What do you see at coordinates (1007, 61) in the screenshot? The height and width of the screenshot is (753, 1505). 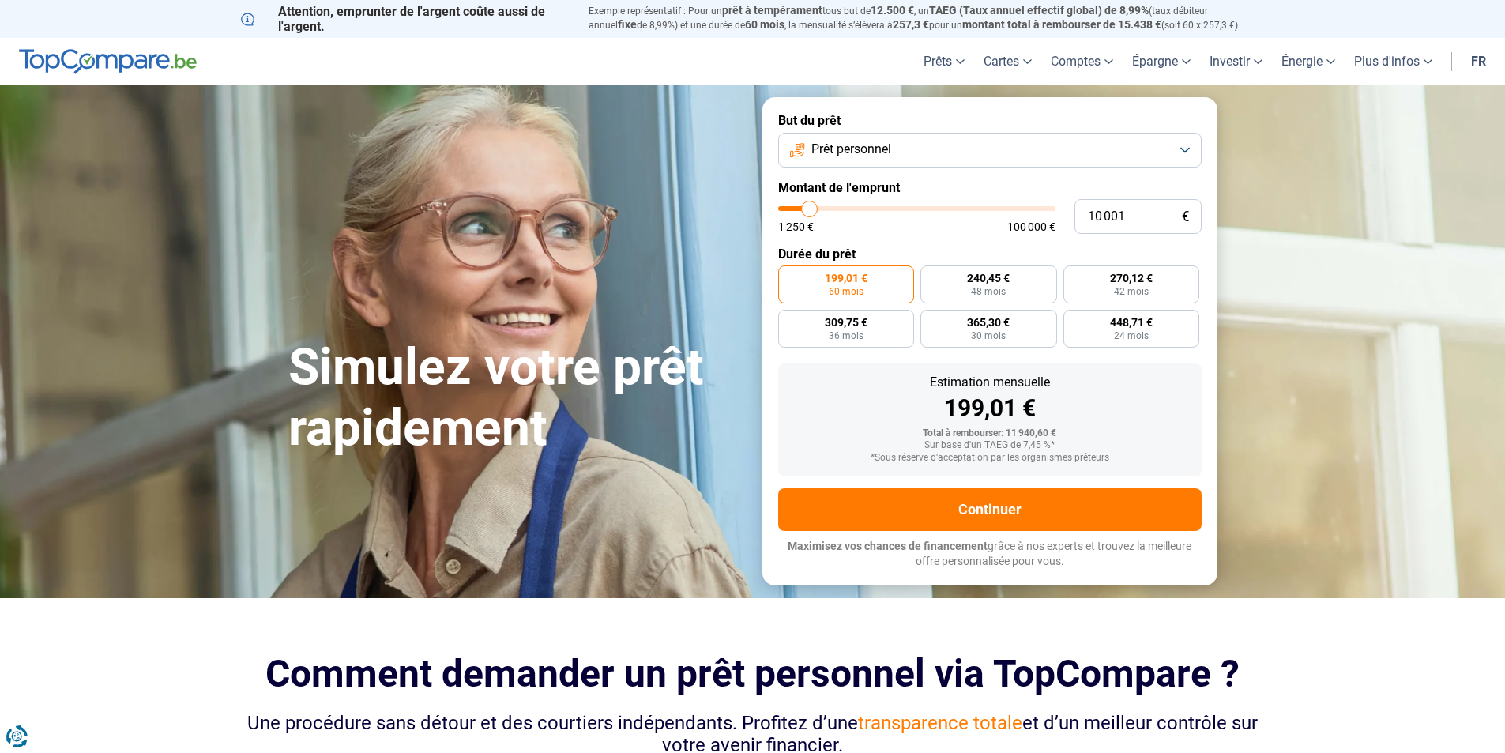 I see `a: Cartes` at bounding box center [1007, 61].